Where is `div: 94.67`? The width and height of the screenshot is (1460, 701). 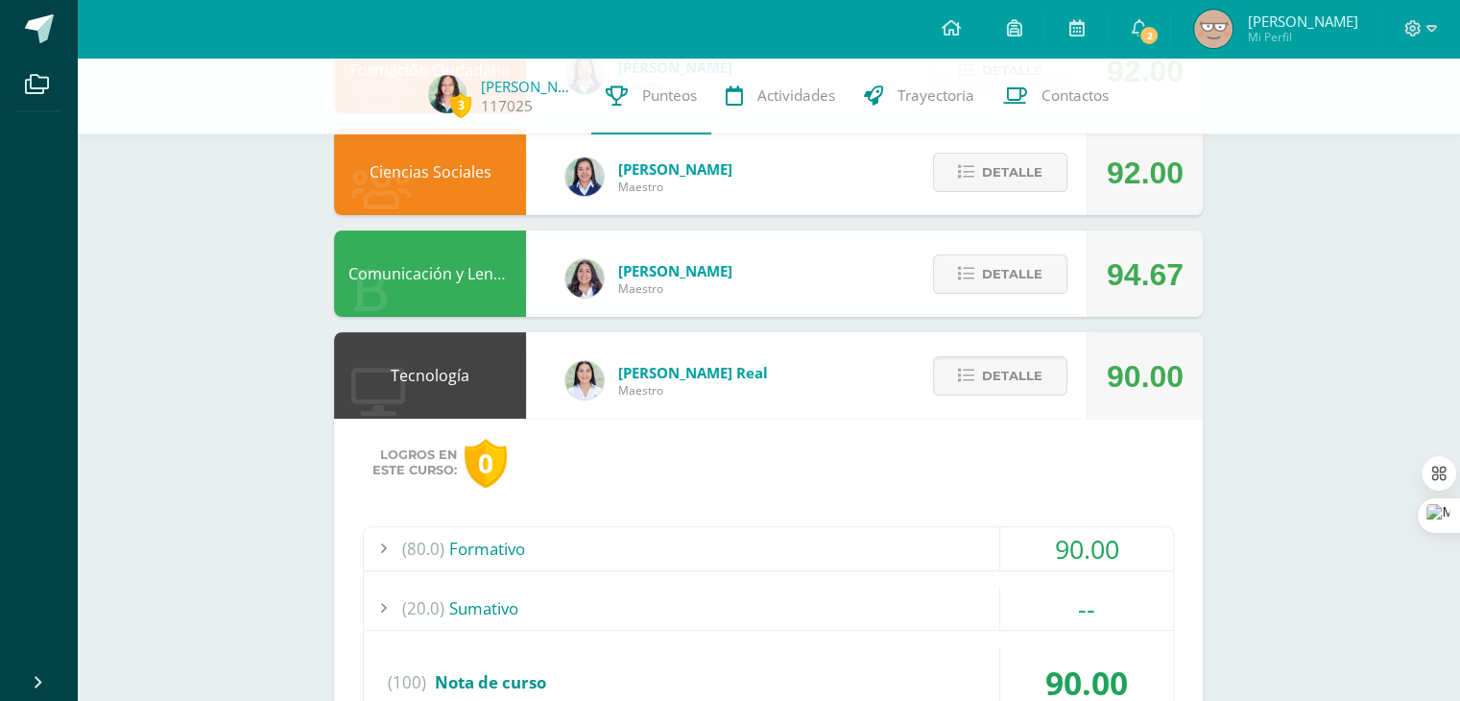
div: 94.67 is located at coordinates (1145, 275).